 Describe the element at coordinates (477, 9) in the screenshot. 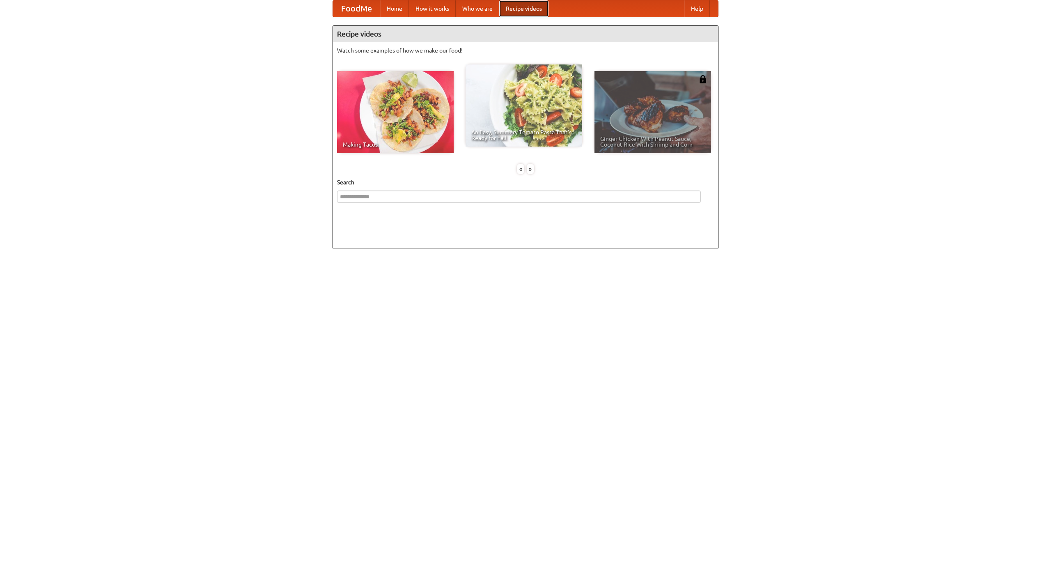

I see `a: Who we are` at that location.